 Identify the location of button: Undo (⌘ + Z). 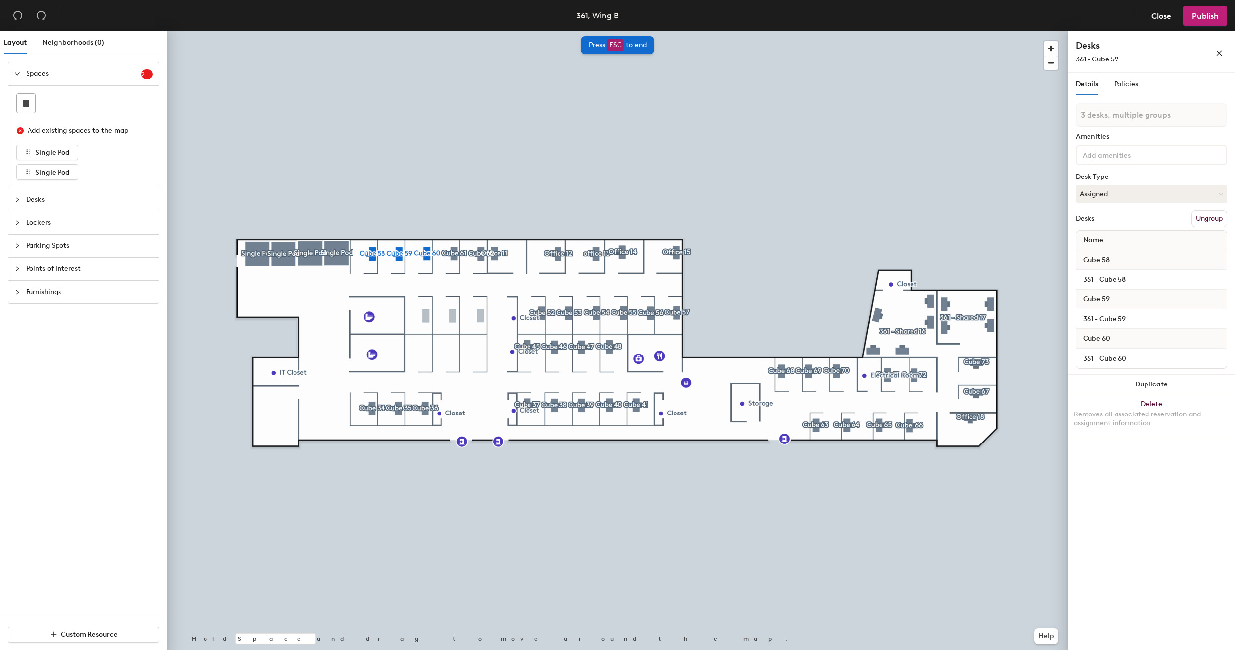
(18, 16).